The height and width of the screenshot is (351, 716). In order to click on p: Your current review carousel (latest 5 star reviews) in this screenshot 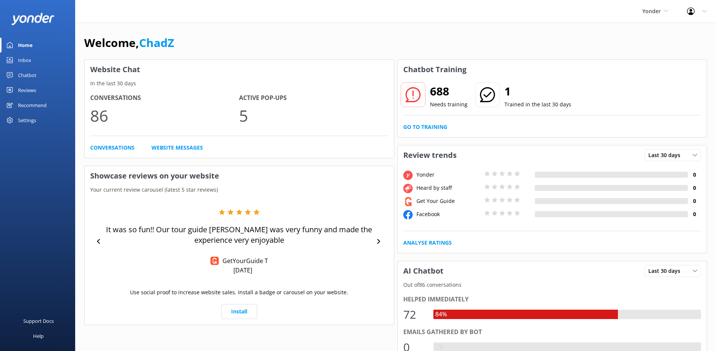, I will do `click(239, 190)`.